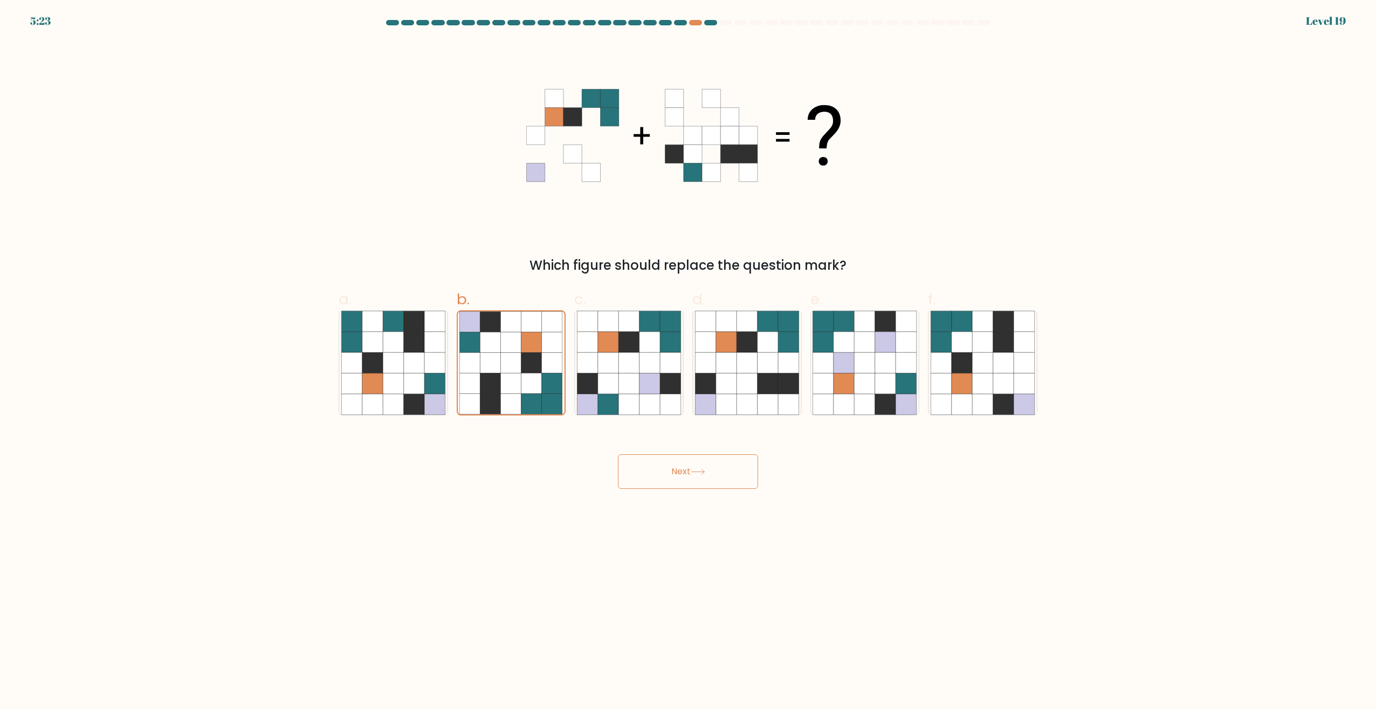  Describe the element at coordinates (688, 471) in the screenshot. I see `button: Next` at that location.